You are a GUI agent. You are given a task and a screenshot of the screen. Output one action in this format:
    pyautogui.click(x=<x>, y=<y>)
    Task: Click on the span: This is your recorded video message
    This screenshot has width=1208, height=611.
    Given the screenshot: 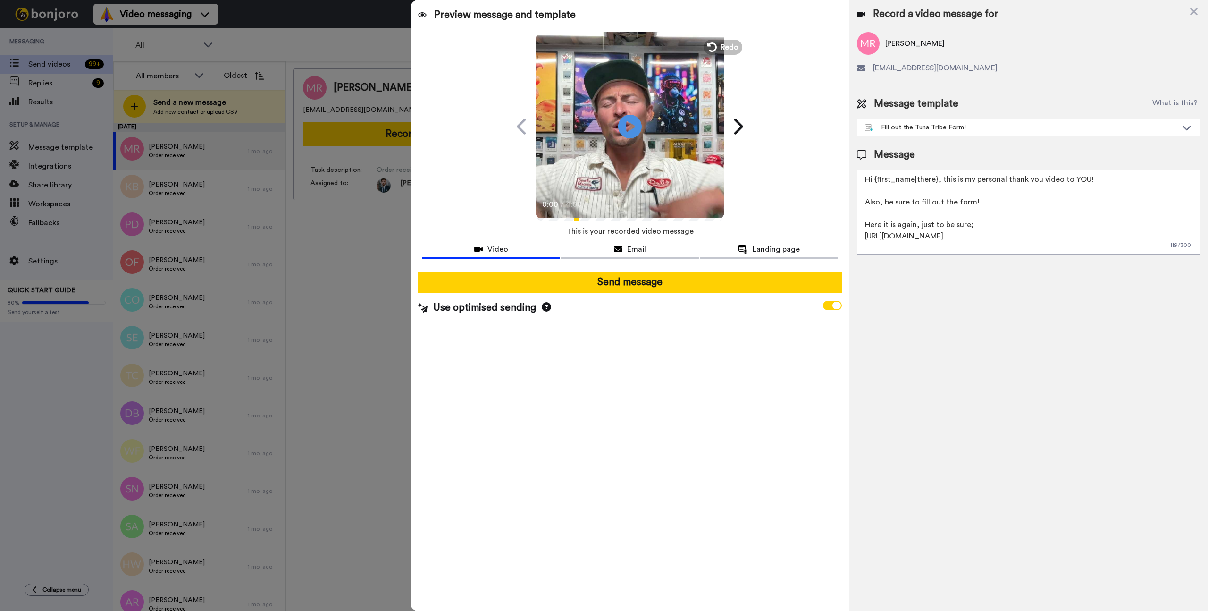 What is the action you would take?
    pyautogui.click(x=630, y=231)
    